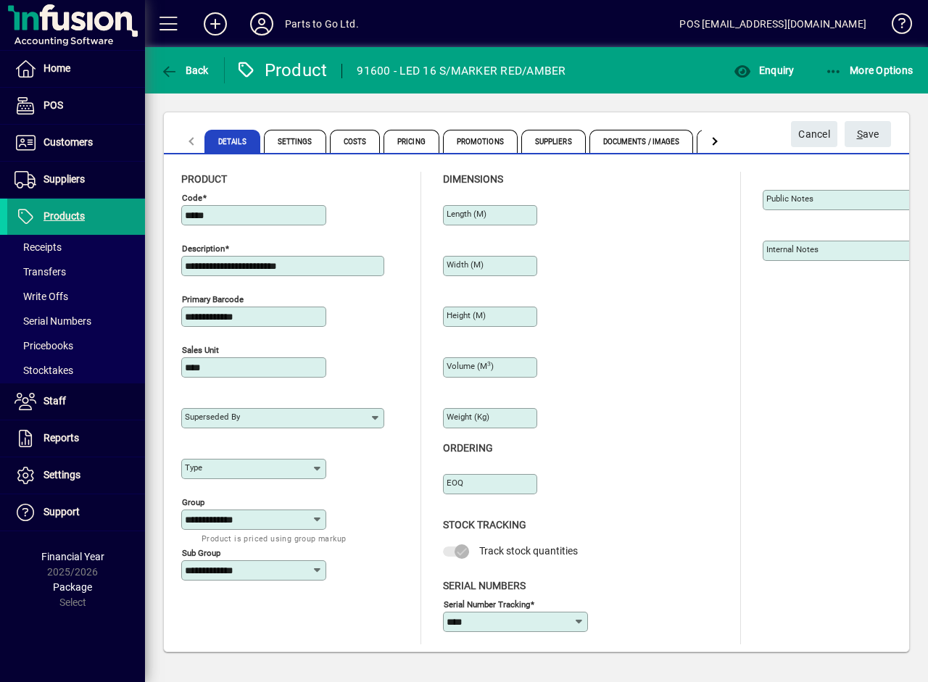 The height and width of the screenshot is (682, 928). What do you see at coordinates (480, 141) in the screenshot?
I see `span: Promotions` at bounding box center [480, 141].